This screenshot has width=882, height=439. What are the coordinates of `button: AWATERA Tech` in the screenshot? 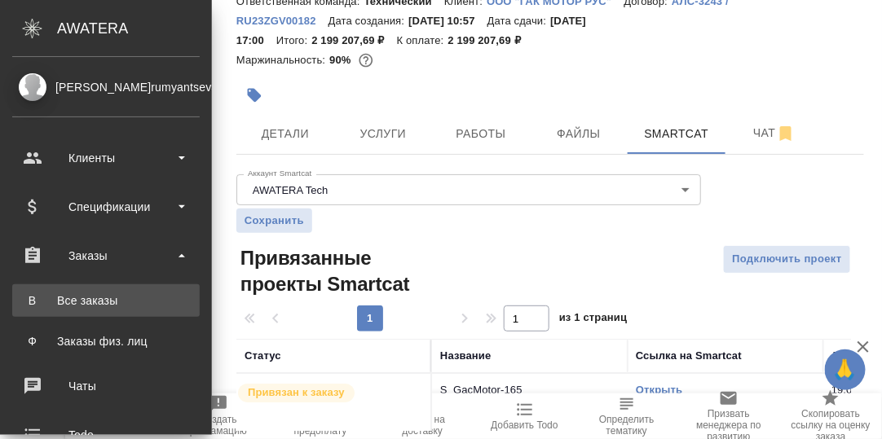 It's located at (290, 190).